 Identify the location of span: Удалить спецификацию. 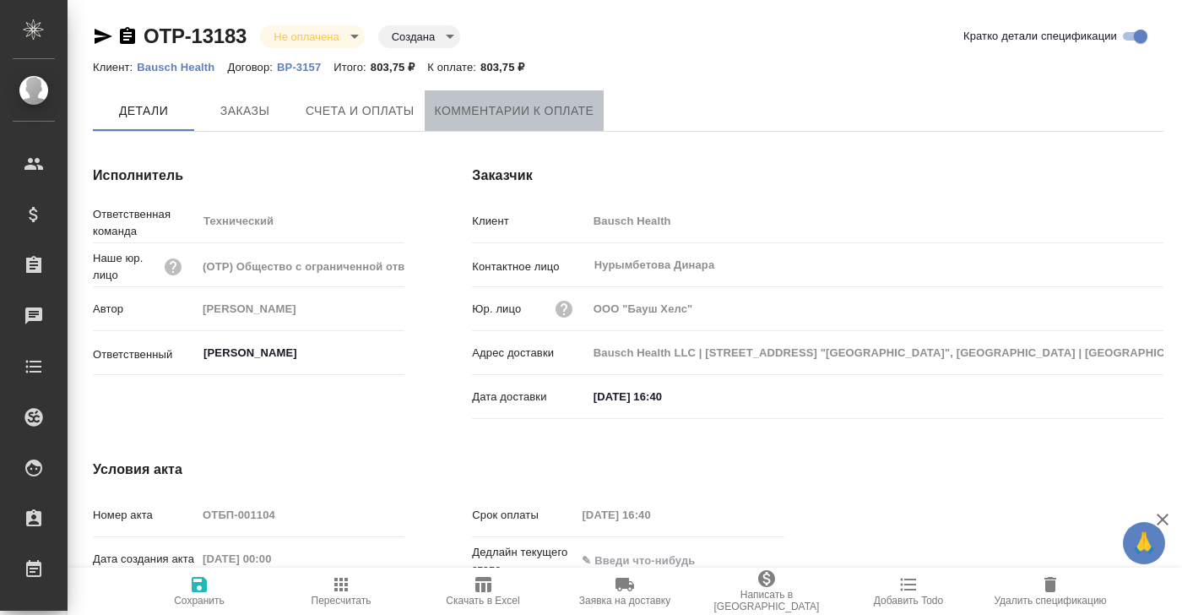
(1050, 600).